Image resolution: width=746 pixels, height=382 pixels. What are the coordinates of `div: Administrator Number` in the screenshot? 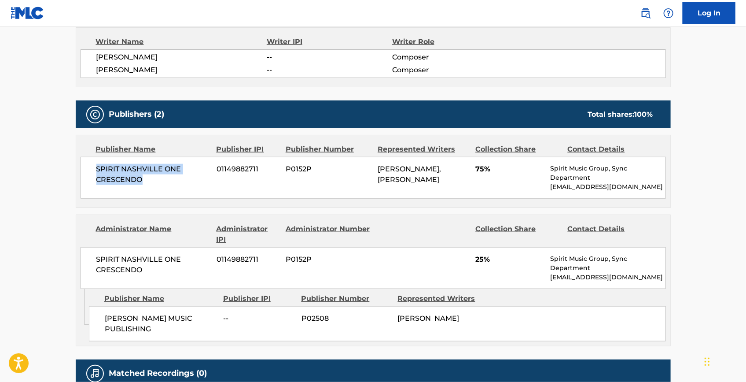 It's located at (328, 234).